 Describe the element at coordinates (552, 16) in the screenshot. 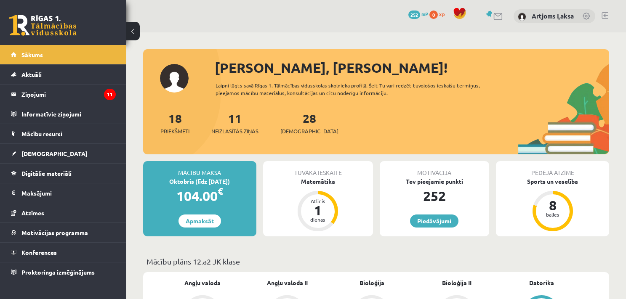

I see `a: Artjoms Ļaksa` at that location.